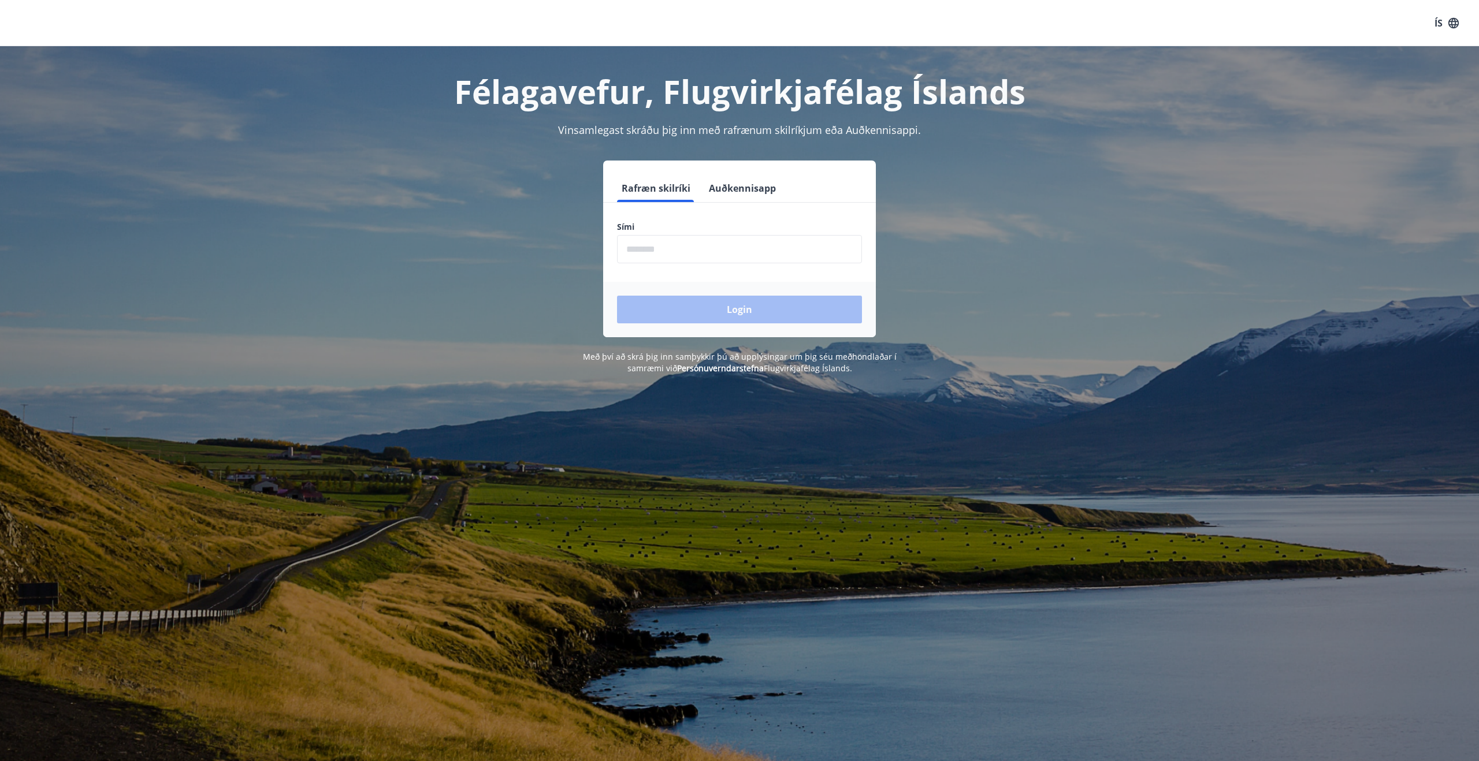 This screenshot has height=761, width=1479. I want to click on button: Auðkennisapp, so click(742, 188).